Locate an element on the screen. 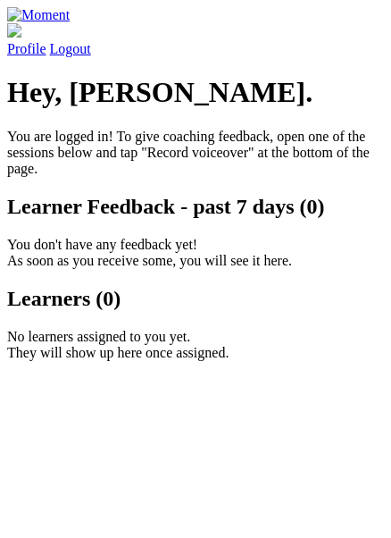  h2: Learner Feedback - past 7 days (0) is located at coordinates (196, 206).